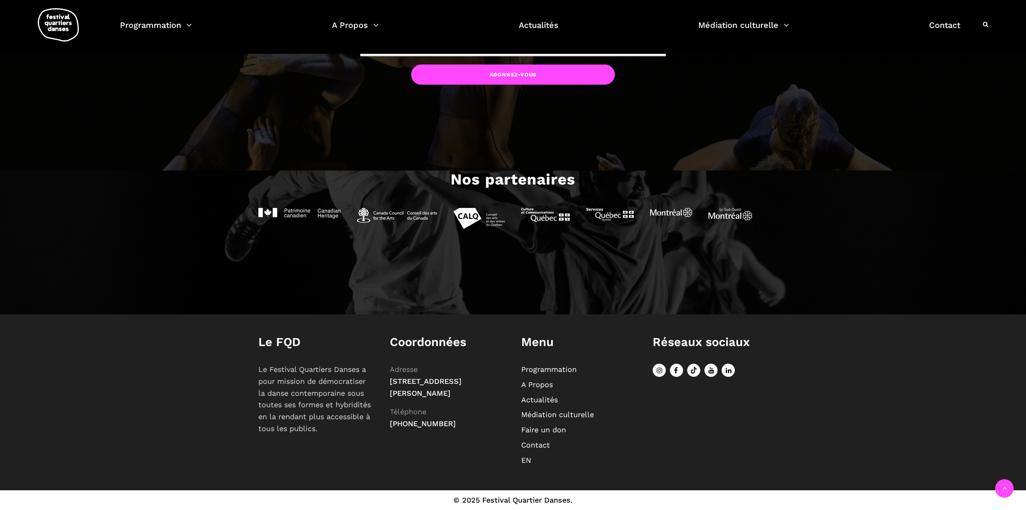 Image resolution: width=1026 pixels, height=510 pixels. I want to click on img: Conseil des arts Canada, so click(397, 215).